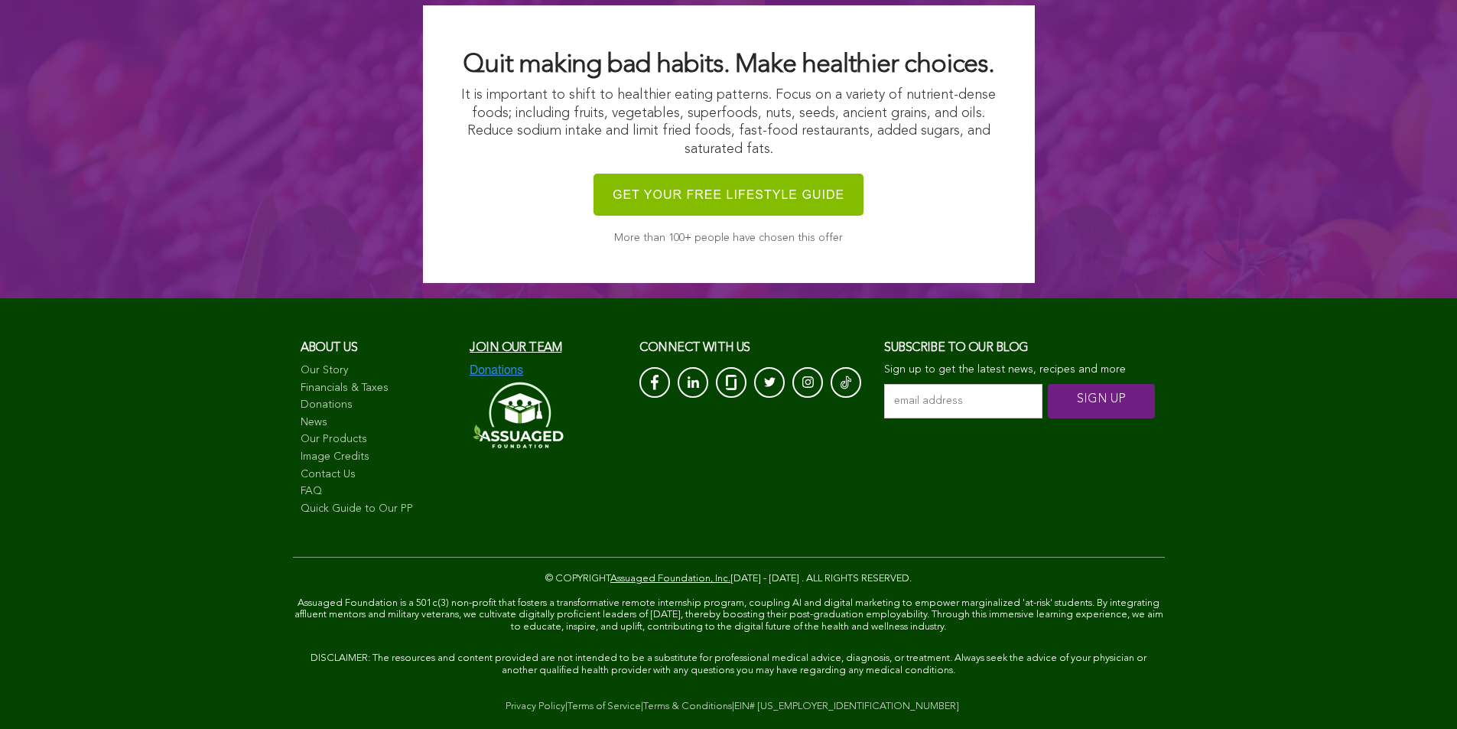  What do you see at coordinates (731, 382) in the screenshot?
I see `img: glassdoor_White` at bounding box center [731, 382].